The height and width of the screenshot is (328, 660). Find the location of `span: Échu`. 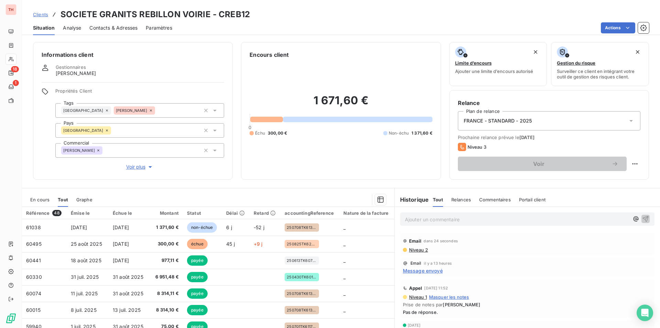

span: Échu is located at coordinates (260, 133).